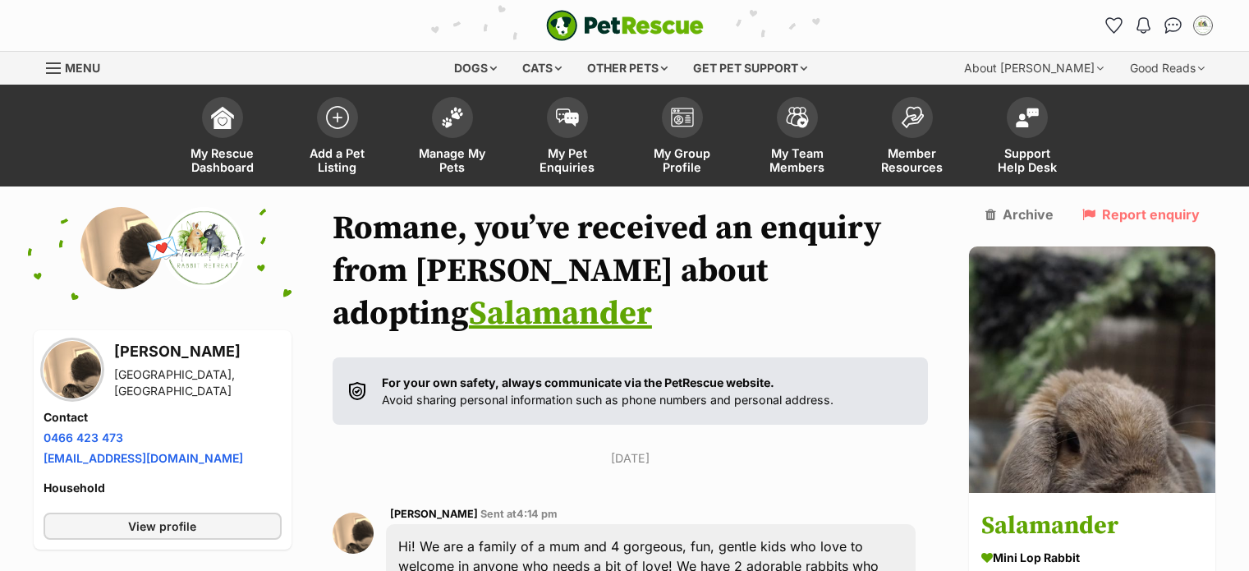  I want to click on img: chat-41dd97257d64d25036548639549fe6c8038ab92f7586957e7f3b1b290dea8141.svg, so click(1173, 25).